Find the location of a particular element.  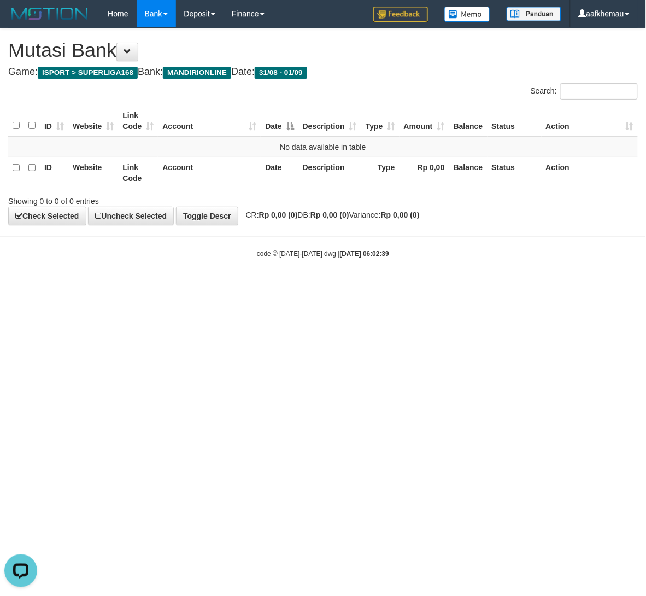

th: Website: activate to sort column ascending is located at coordinates (93, 121).